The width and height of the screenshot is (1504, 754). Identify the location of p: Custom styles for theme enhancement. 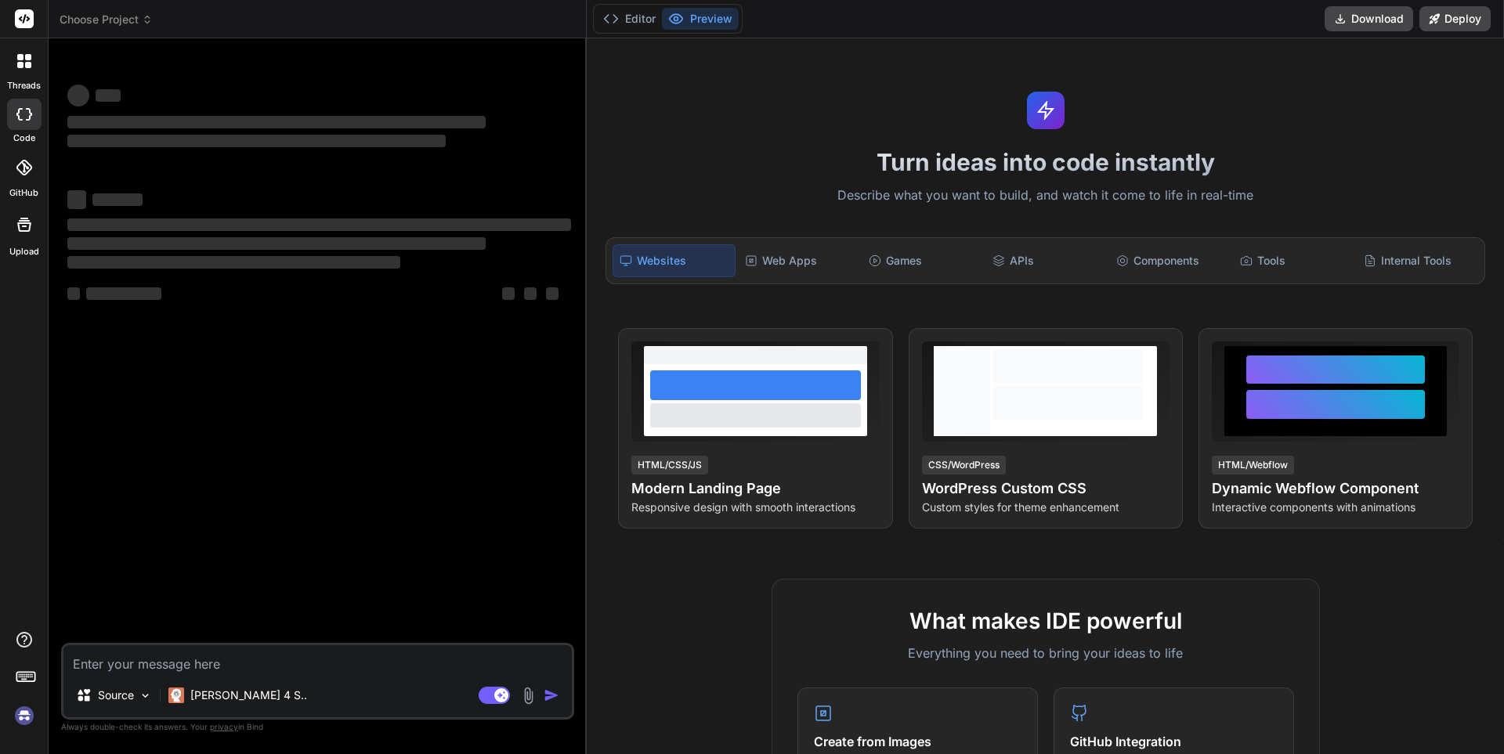
(1046, 508).